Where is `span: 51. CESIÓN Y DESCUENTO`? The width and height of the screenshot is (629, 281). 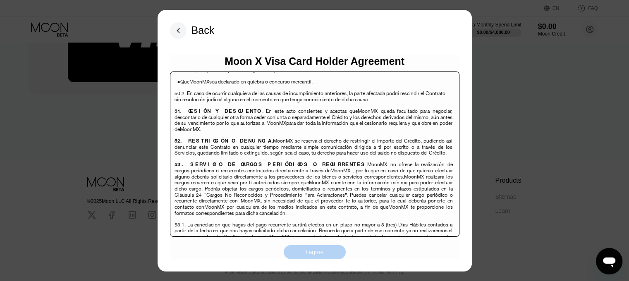
span: 51. CESIÓN Y DESCUENTO is located at coordinates (218, 111).